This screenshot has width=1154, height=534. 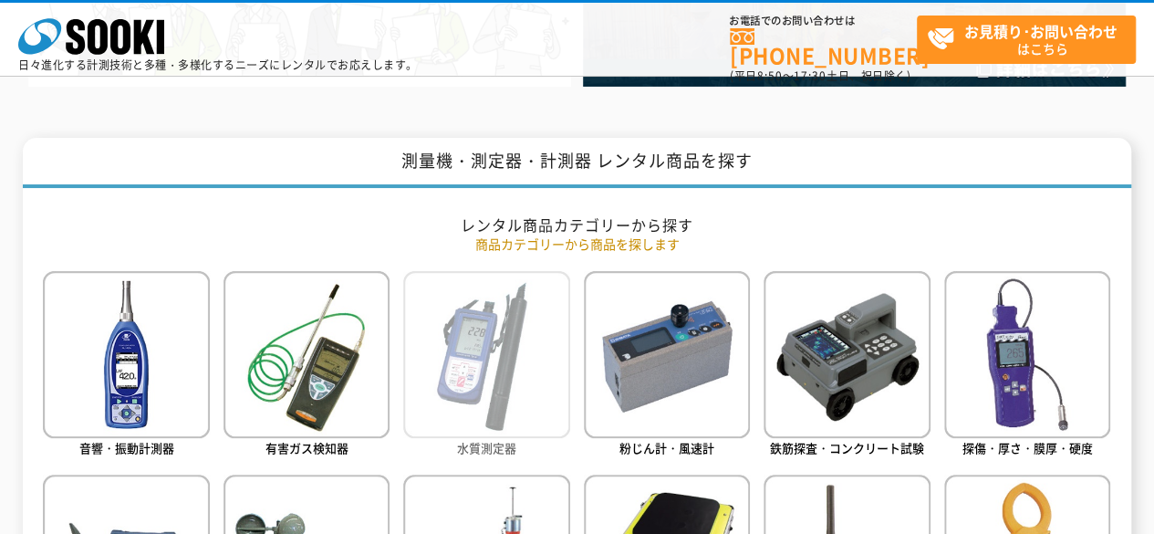 I want to click on h2: レンタル商品カテゴリーから探す, so click(x=576, y=224).